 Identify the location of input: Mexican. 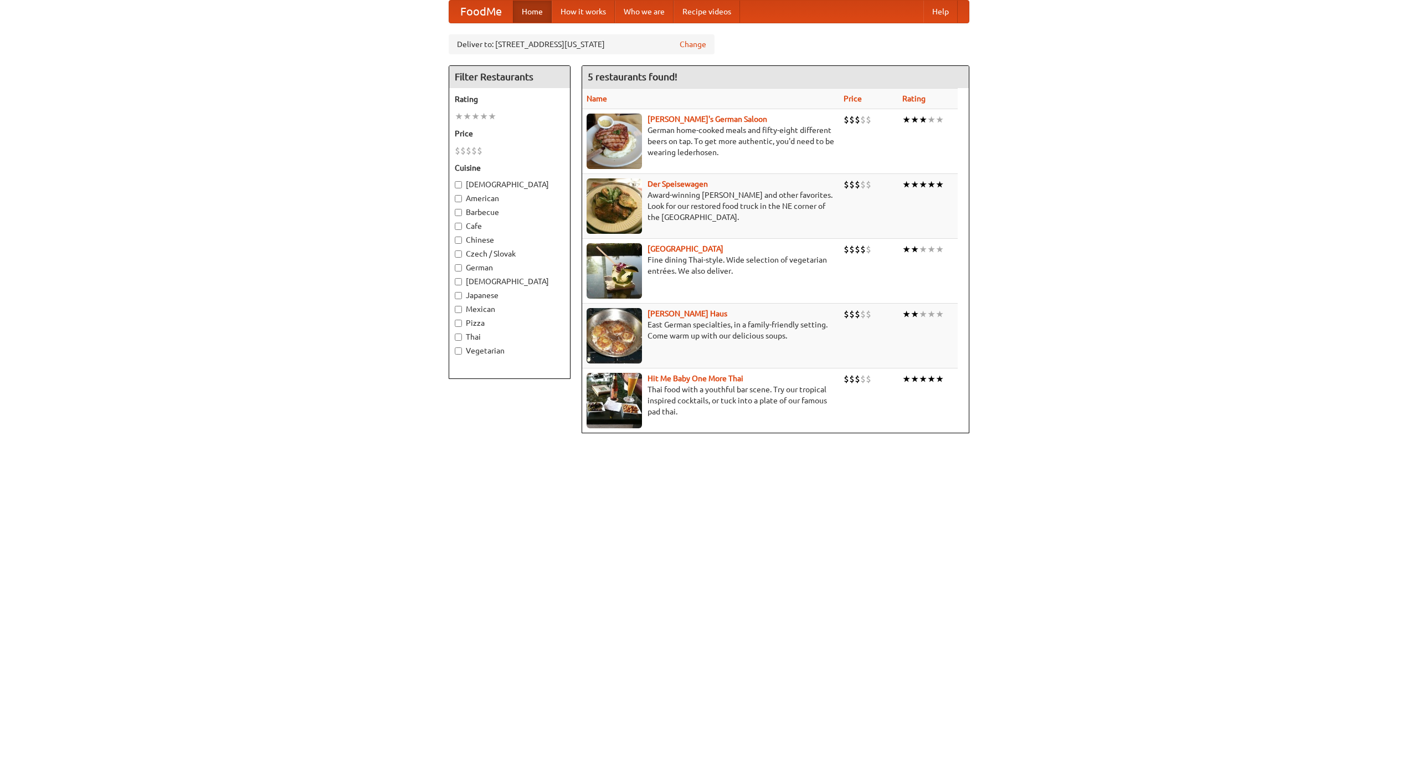
(458, 309).